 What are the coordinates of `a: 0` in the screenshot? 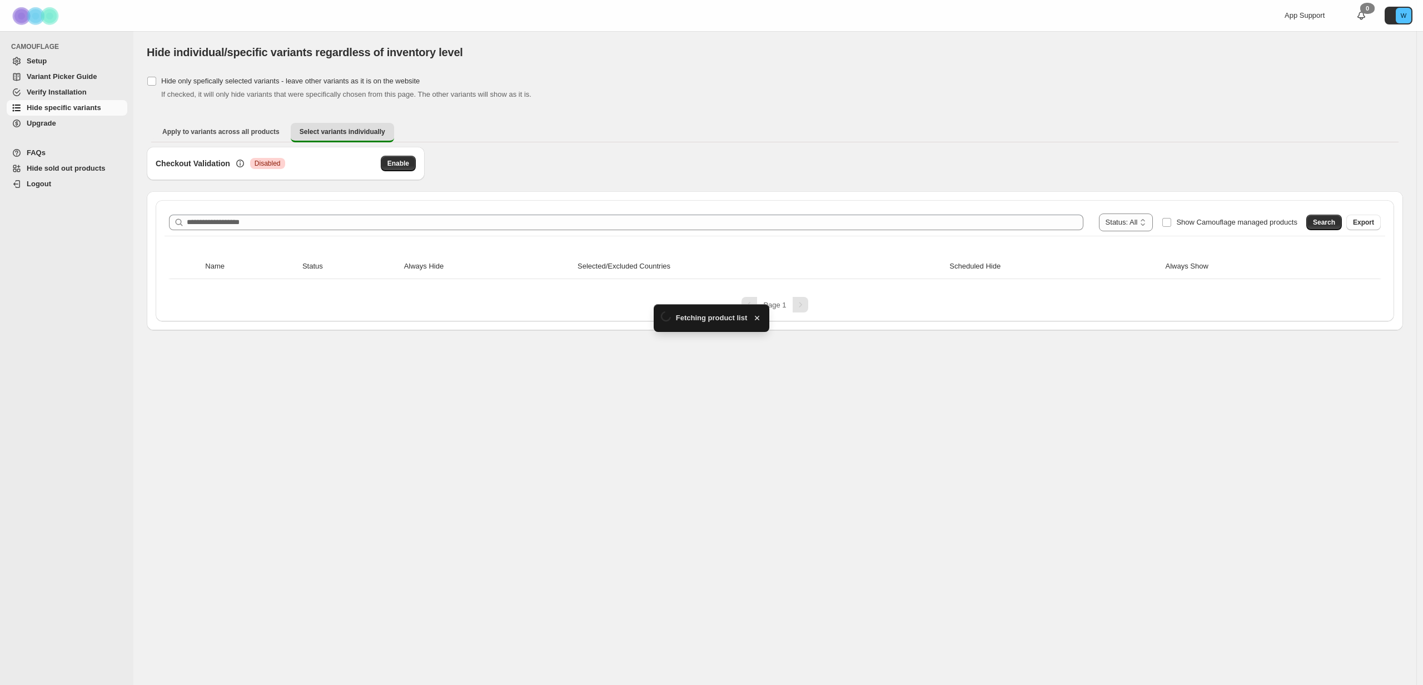 It's located at (1361, 16).